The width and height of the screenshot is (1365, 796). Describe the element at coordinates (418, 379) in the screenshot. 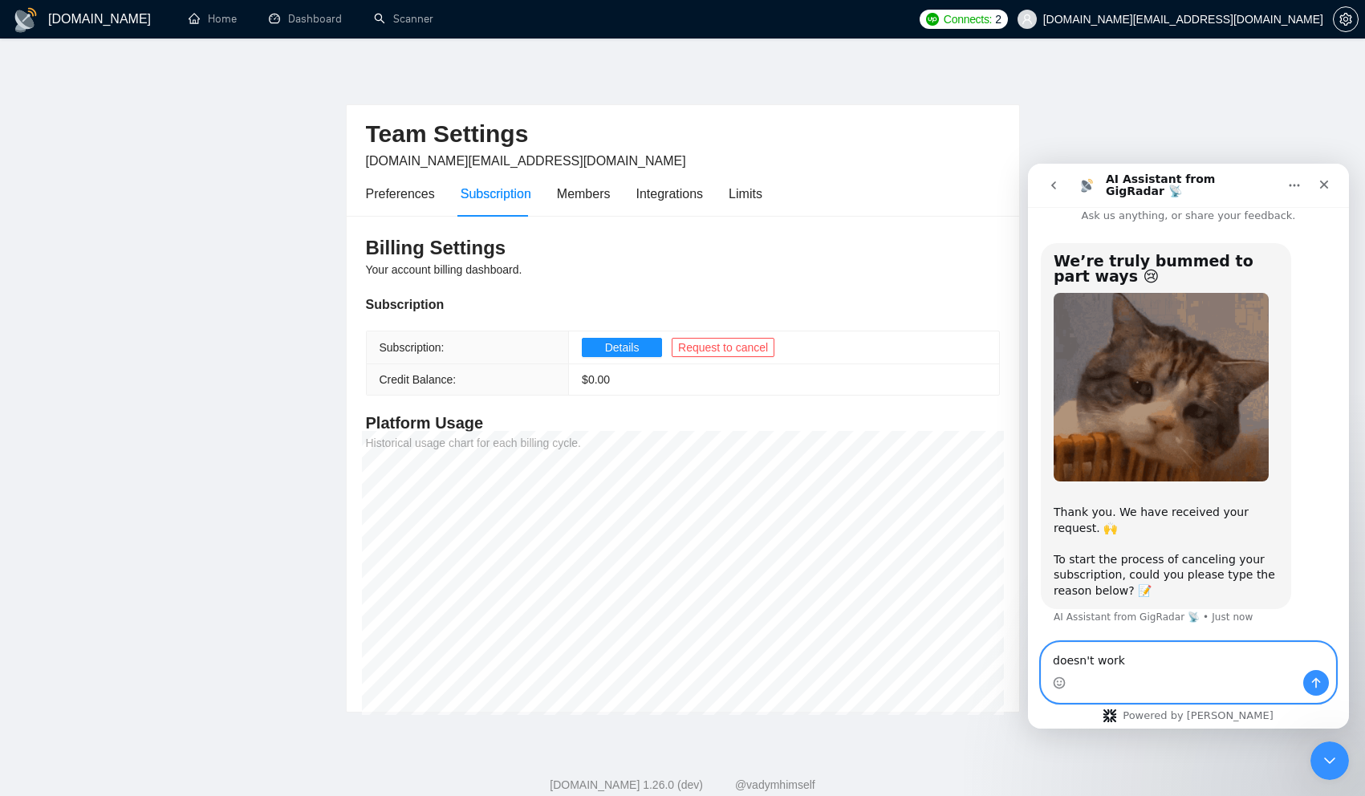

I see `span: Credit Balance:` at that location.